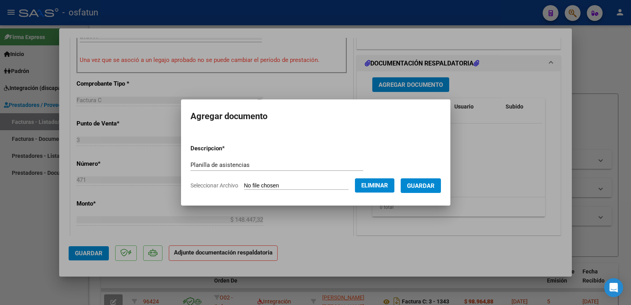 This screenshot has width=631, height=305. What do you see at coordinates (614, 288) in the screenshot?
I see `div: Open Intercom Messenger` at bounding box center [614, 288].